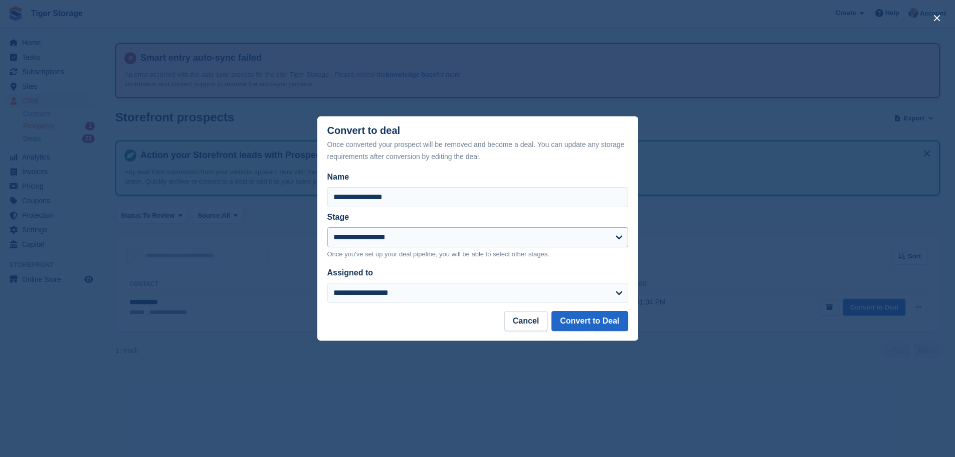 Image resolution: width=955 pixels, height=457 pixels. I want to click on button: Cancel, so click(526, 321).